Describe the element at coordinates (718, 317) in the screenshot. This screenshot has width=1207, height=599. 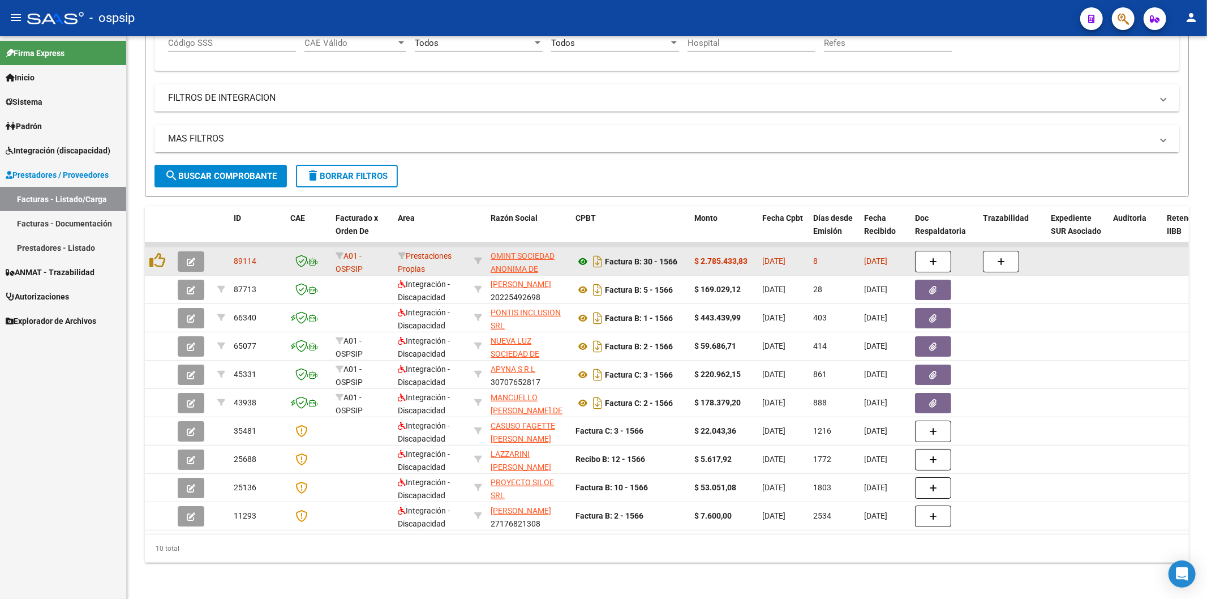
I see `strong: $ 443.439,99` at that location.